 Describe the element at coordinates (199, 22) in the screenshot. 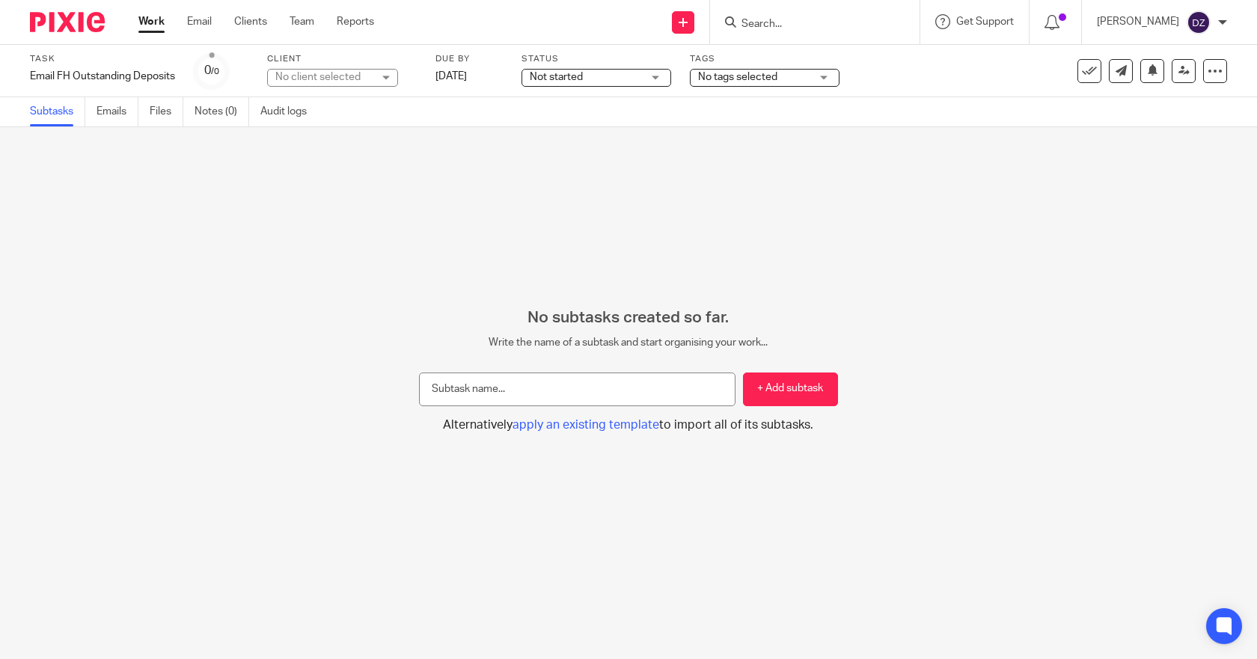

I see `a: Email` at that location.